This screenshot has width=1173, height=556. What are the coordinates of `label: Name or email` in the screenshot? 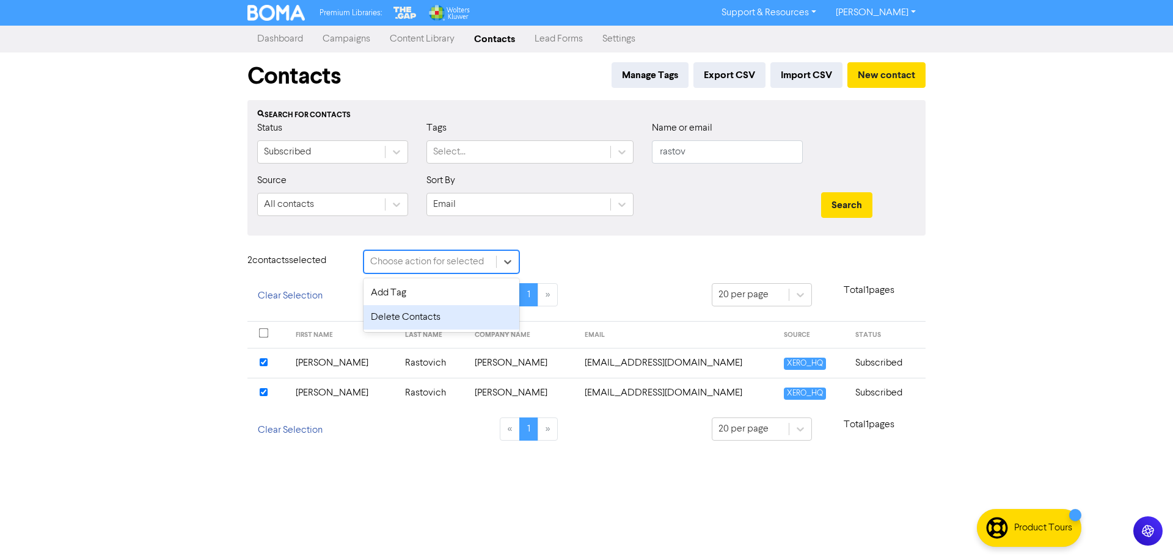 It's located at (682, 128).